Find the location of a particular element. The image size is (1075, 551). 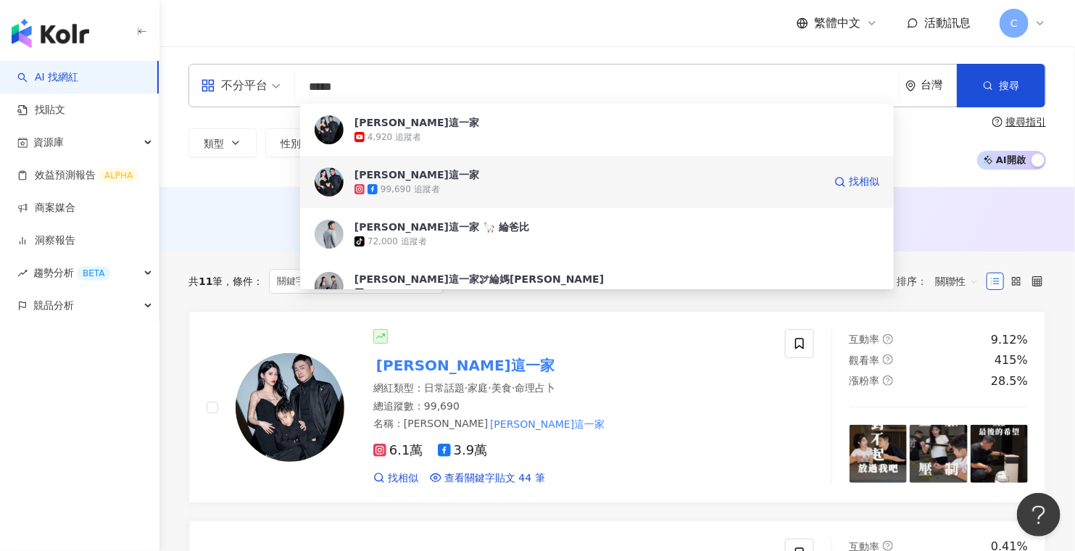

div: 網紅類型 ： is located at coordinates (570, 389).